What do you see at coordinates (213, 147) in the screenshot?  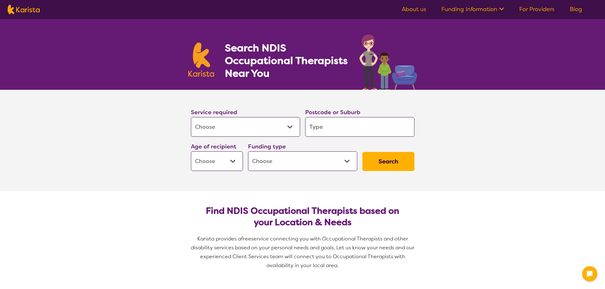 I see `label: Age of recipient` at bounding box center [213, 147].